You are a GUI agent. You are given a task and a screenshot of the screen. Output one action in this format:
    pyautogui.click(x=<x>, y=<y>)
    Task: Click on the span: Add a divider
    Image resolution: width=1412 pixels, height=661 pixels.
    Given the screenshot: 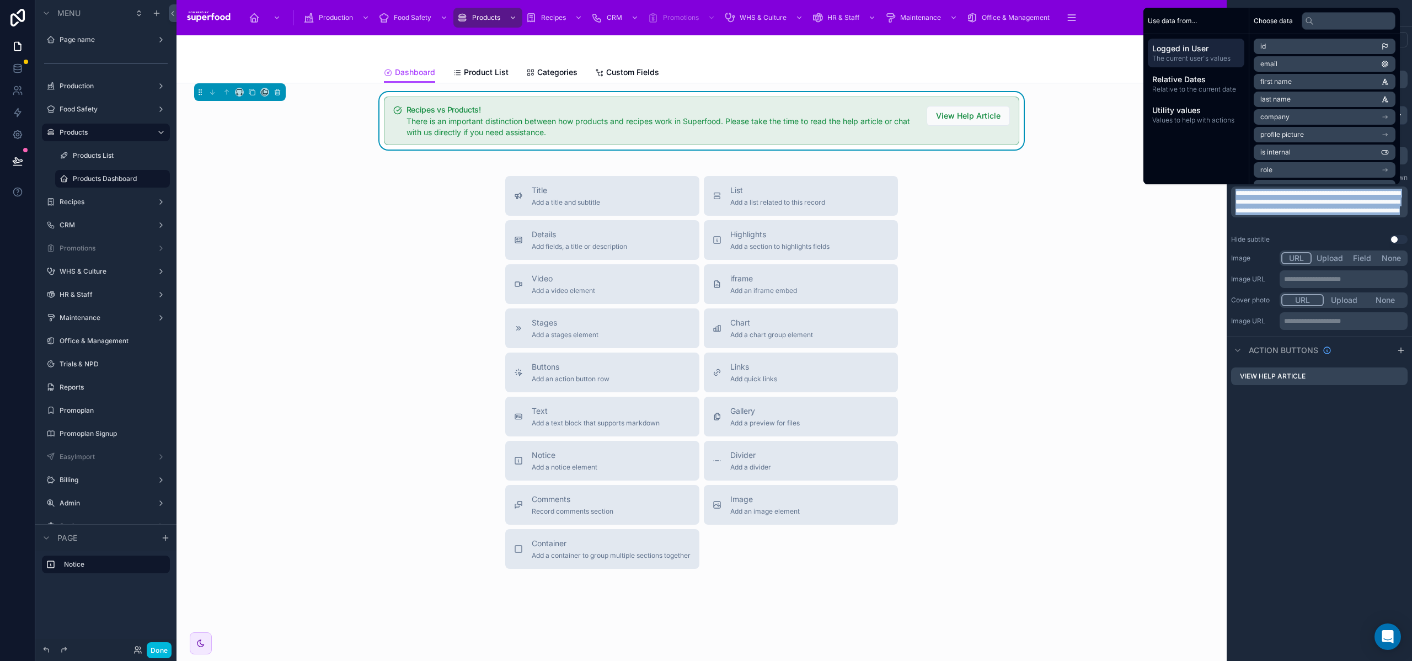 What is the action you would take?
    pyautogui.click(x=751, y=467)
    